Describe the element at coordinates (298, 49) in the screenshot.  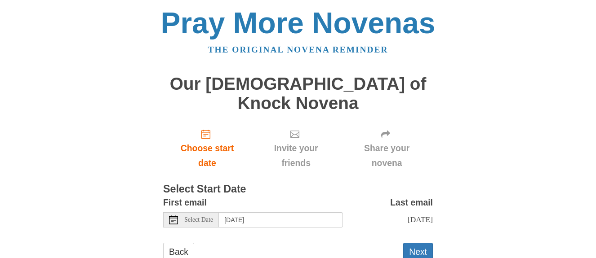
I see `a: The original novena reminder` at that location.